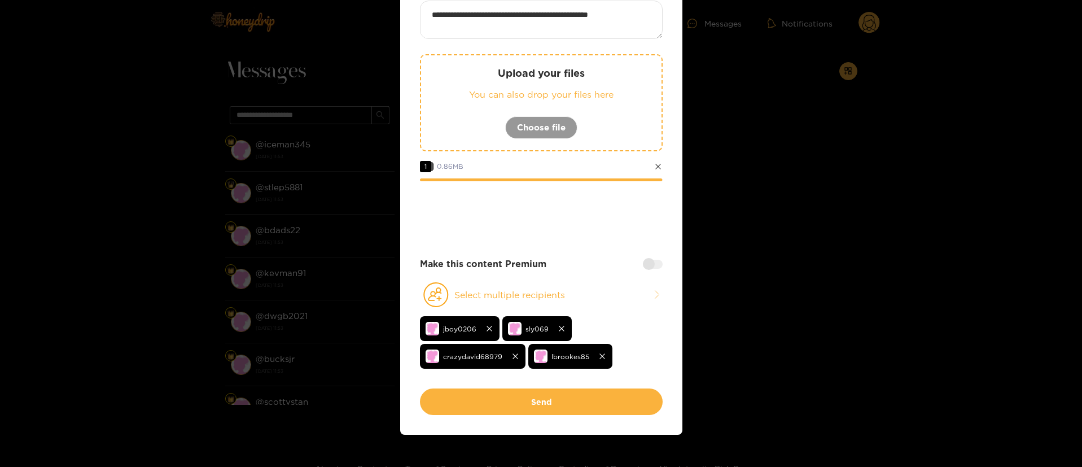 The width and height of the screenshot is (1082, 467). Describe the element at coordinates (473, 356) in the screenshot. I see `span: crazydavid68979` at that location.